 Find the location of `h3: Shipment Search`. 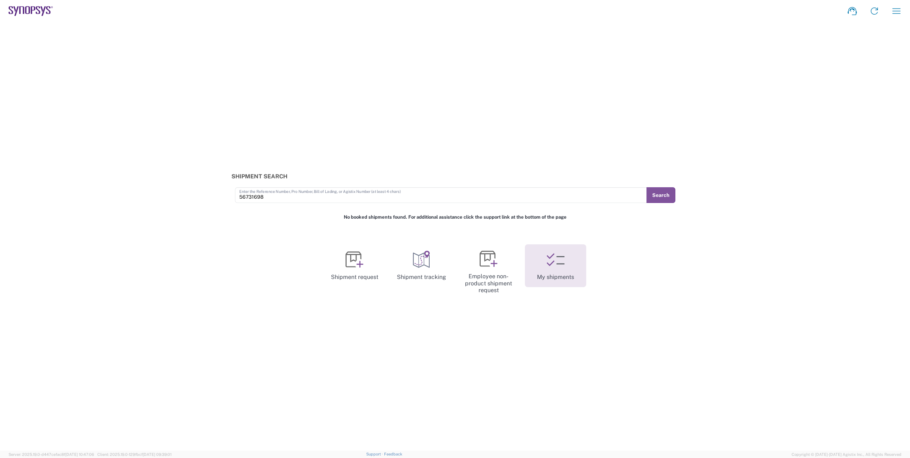

h3: Shipment Search is located at coordinates (455, 176).